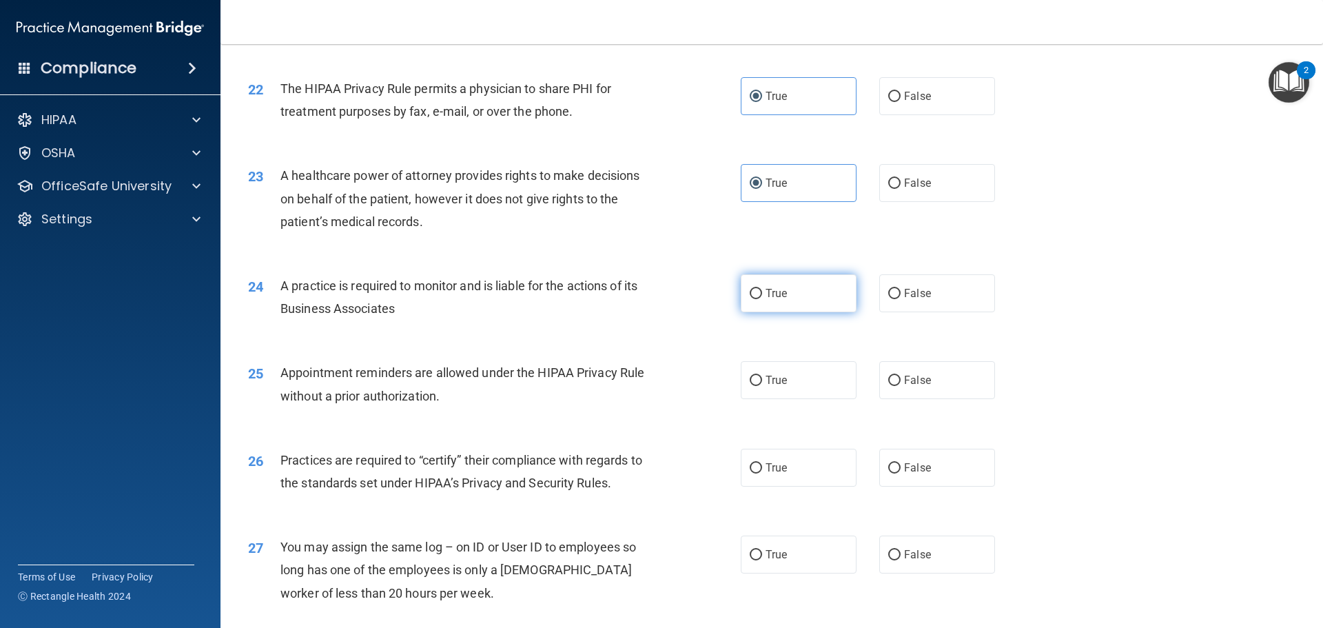  What do you see at coordinates (108, 186) in the screenshot?
I see `a: OfficeSafe University` at bounding box center [108, 186].